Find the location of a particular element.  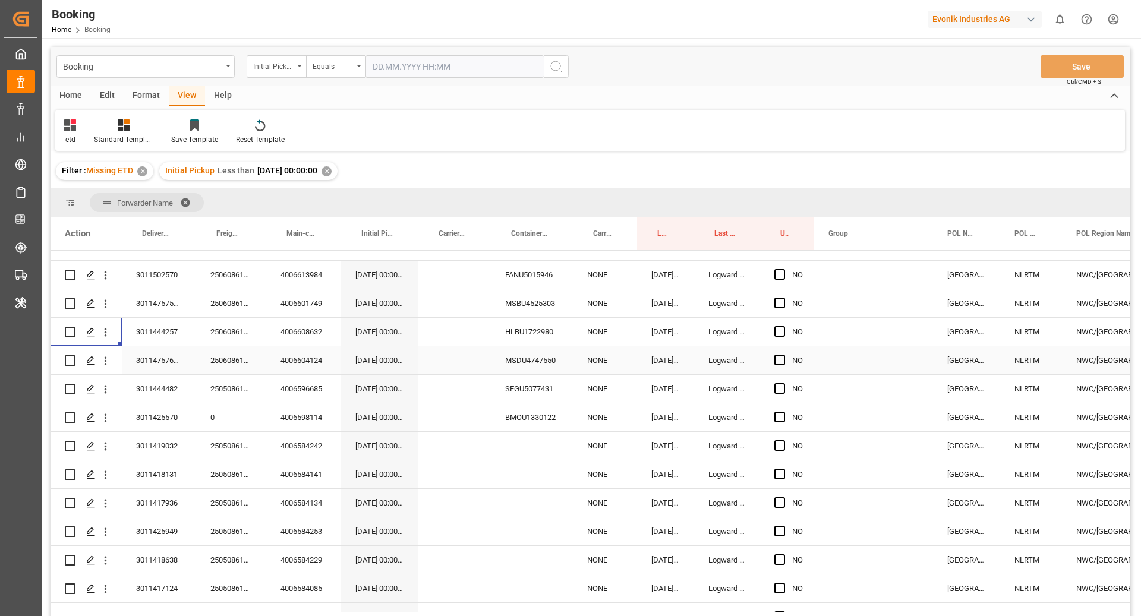

div: 250508610755 is located at coordinates (231, 588).